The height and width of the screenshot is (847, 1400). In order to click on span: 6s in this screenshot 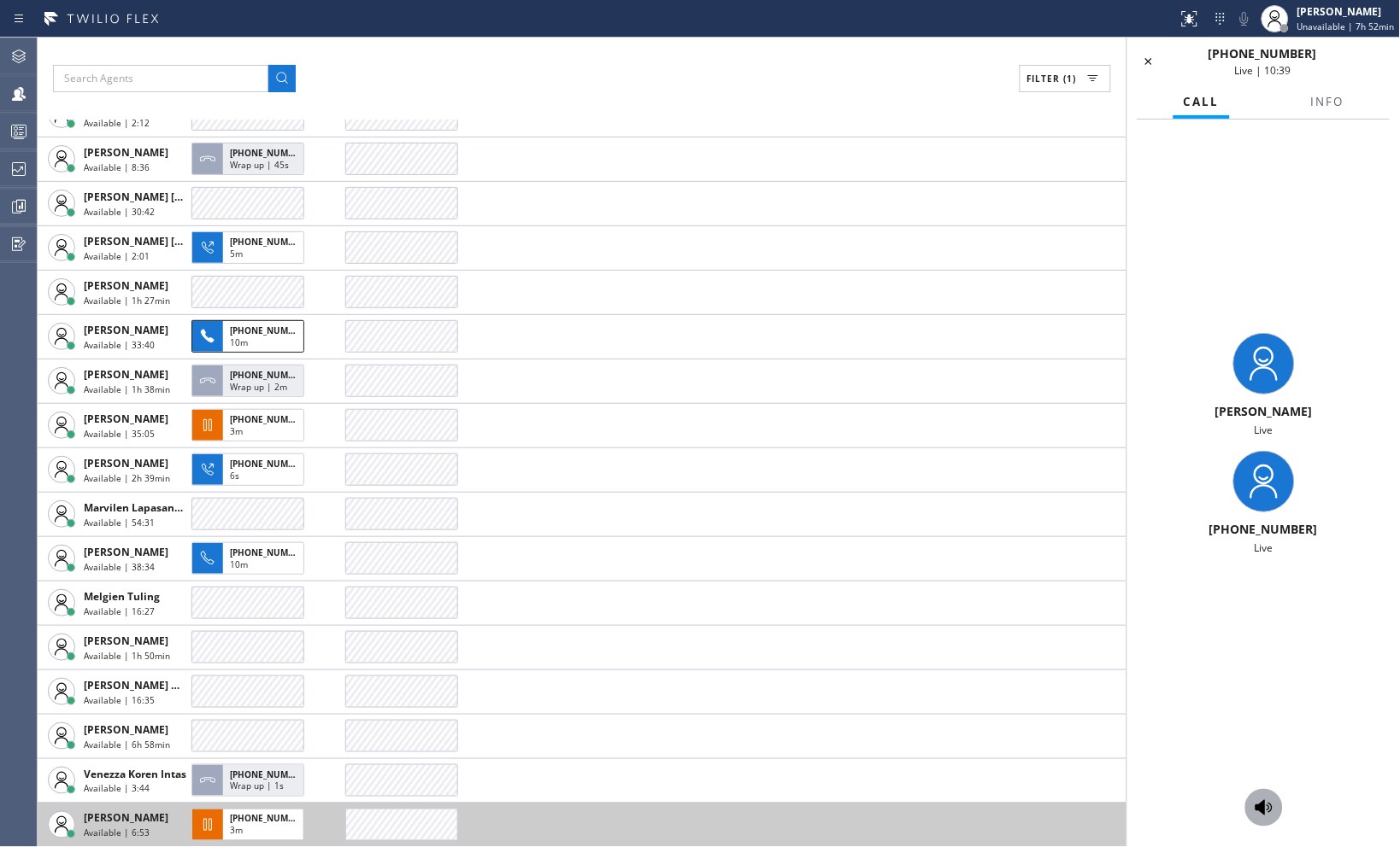, I will do `click(235, 476)`.